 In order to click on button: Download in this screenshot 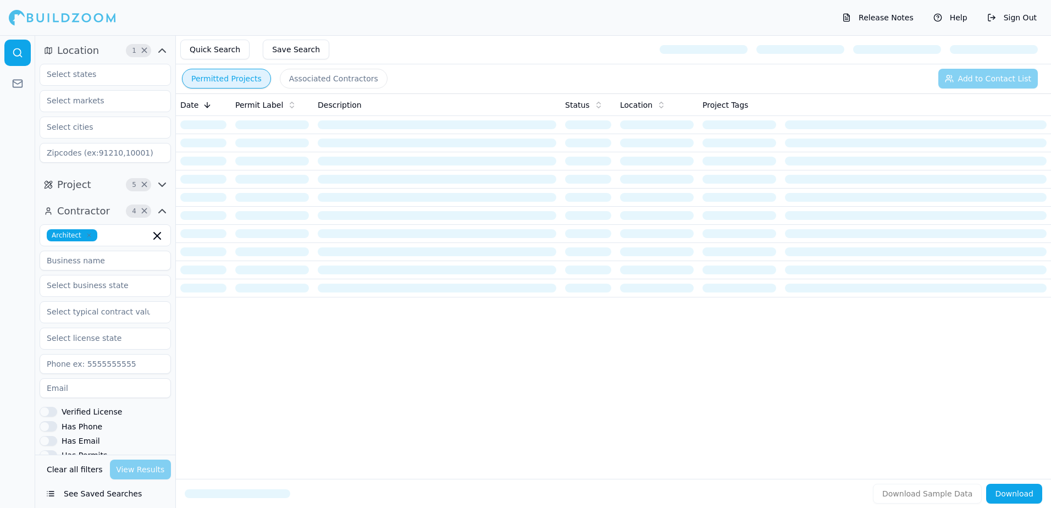, I will do `click(1014, 493)`.